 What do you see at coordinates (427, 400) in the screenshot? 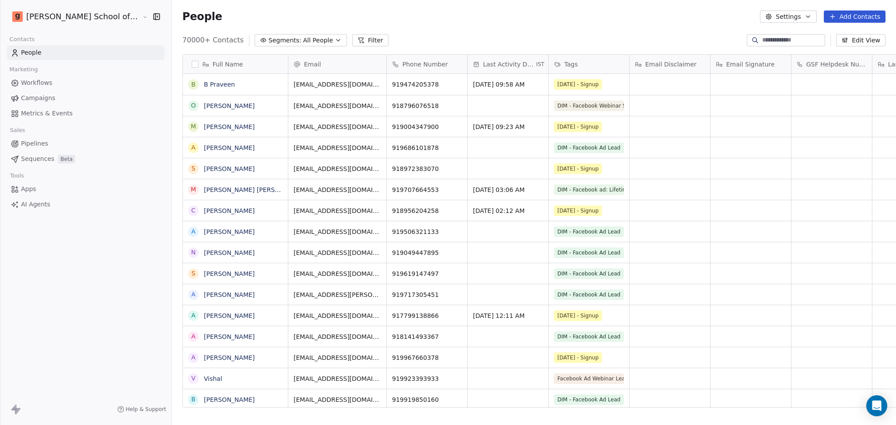
I see `span: 919919850160` at bounding box center [427, 400].